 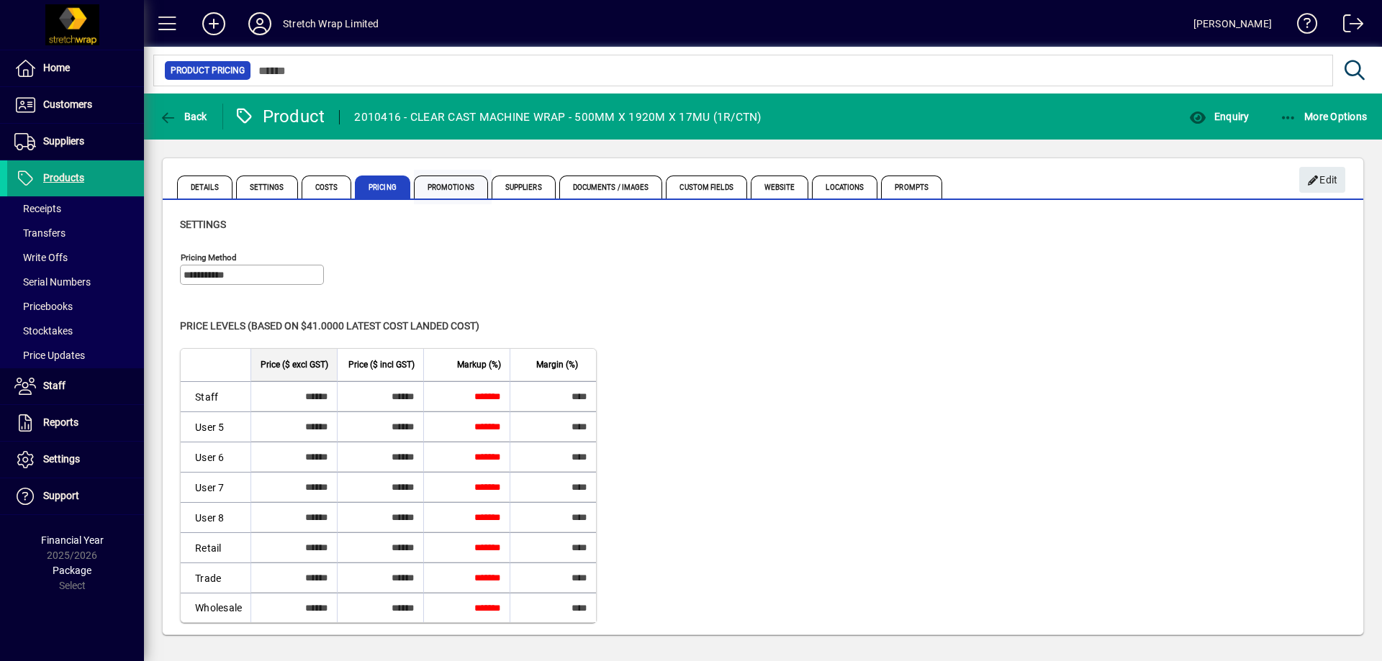 What do you see at coordinates (76, 387) in the screenshot?
I see `a: Staff` at bounding box center [76, 387].